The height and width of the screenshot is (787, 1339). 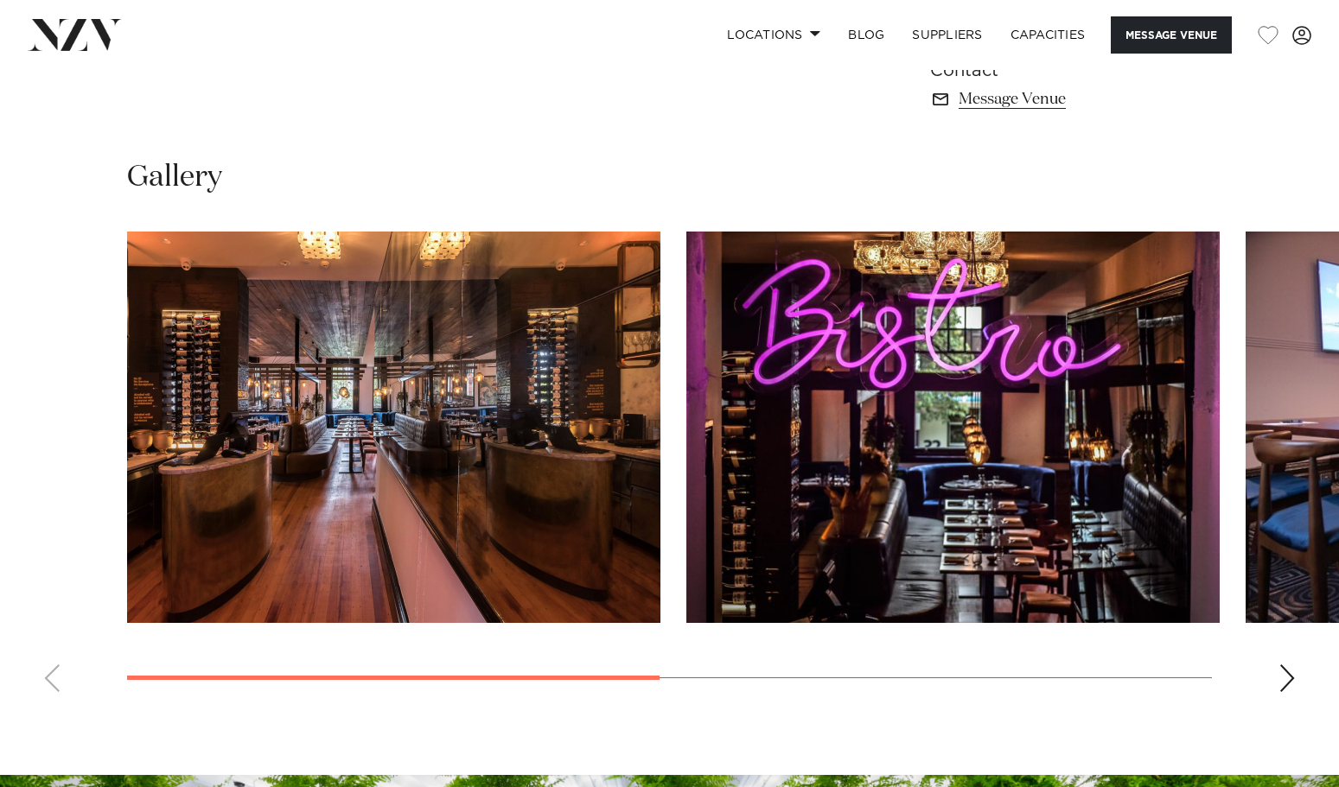 What do you see at coordinates (1047, 35) in the screenshot?
I see `a: Capacities` at bounding box center [1047, 35].